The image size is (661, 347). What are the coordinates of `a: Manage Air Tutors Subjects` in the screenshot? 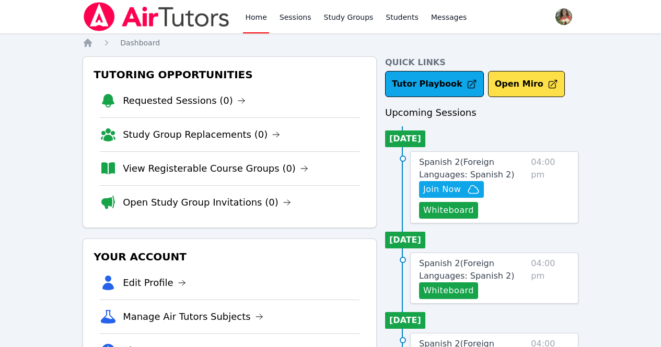 It's located at (193, 317).